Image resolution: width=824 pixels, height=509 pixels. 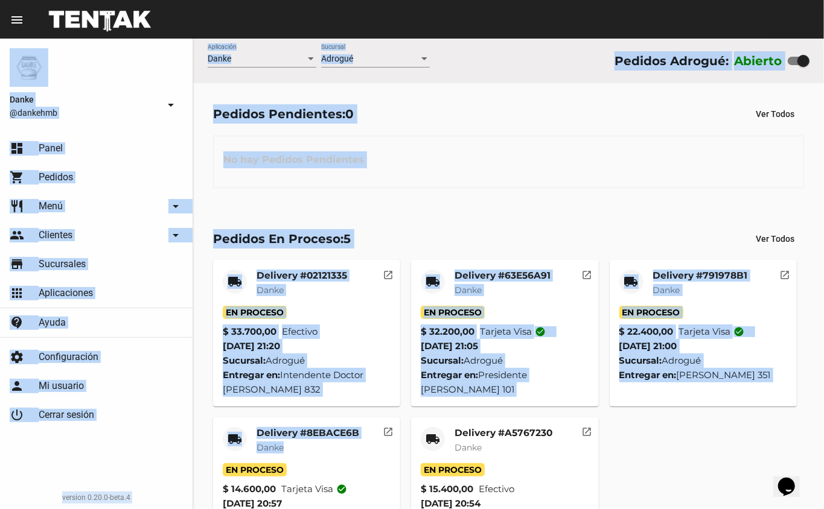 What do you see at coordinates (503, 433) in the screenshot?
I see `mat-card-title: Delivery #A5767230` at bounding box center [503, 433].